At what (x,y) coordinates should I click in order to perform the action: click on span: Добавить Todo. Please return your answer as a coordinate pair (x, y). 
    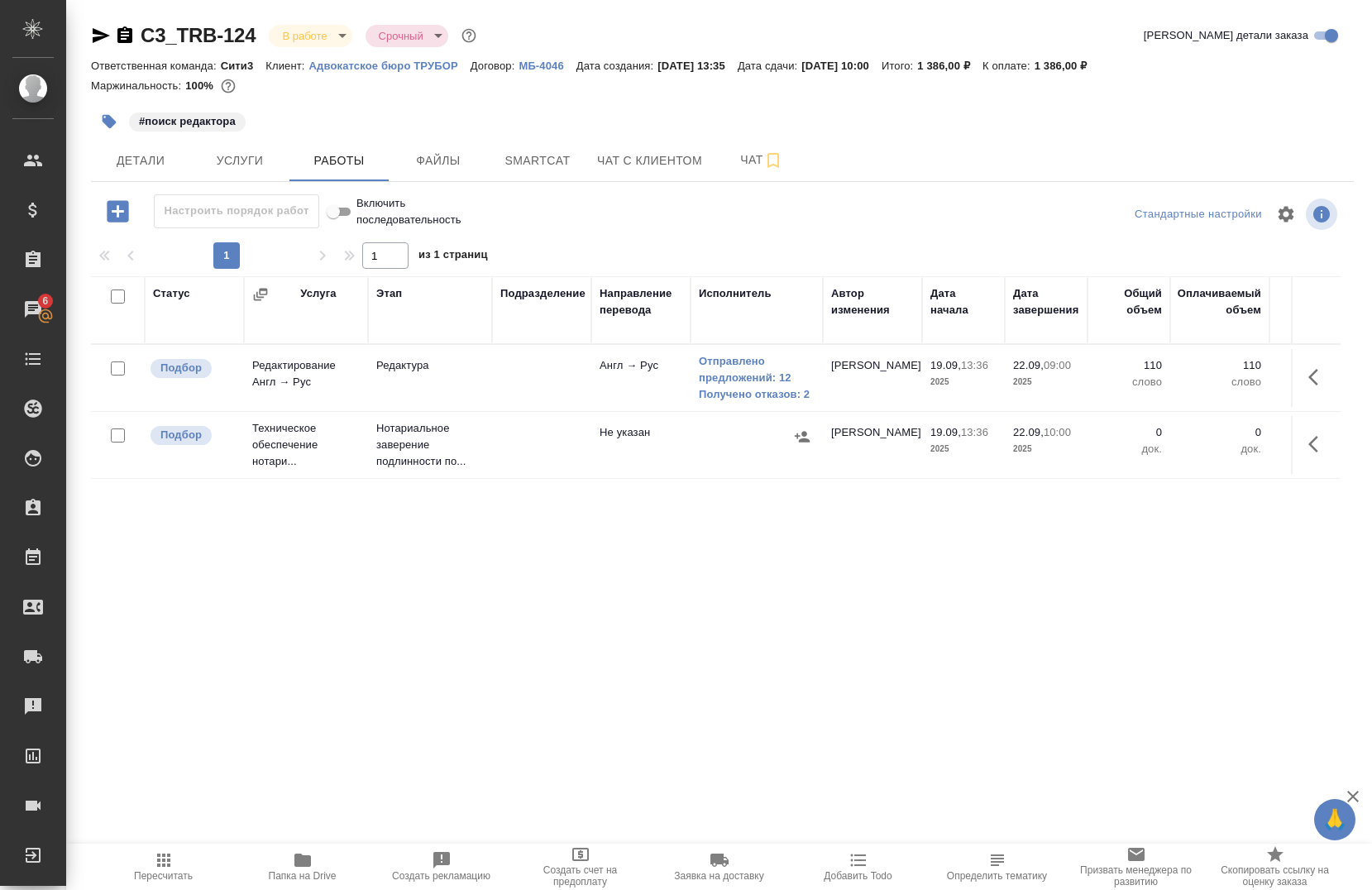
    Looking at the image, I should click on (858, 876).